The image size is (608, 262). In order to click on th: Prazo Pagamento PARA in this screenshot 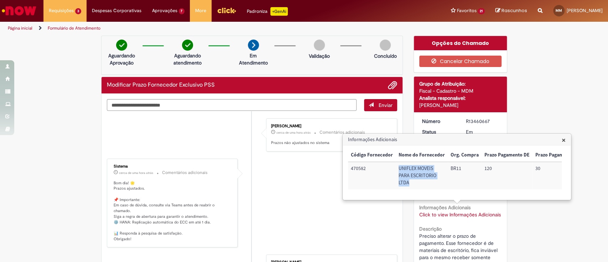, I will do `click(561, 155)`.